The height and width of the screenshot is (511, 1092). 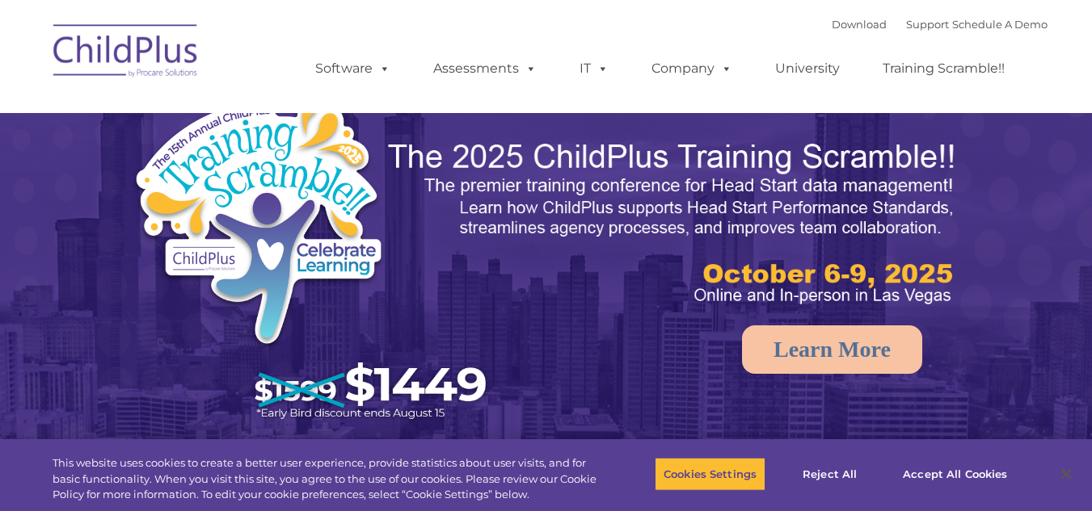 What do you see at coordinates (709, 474) in the screenshot?
I see `button: Cookies Settings` at bounding box center [709, 474].